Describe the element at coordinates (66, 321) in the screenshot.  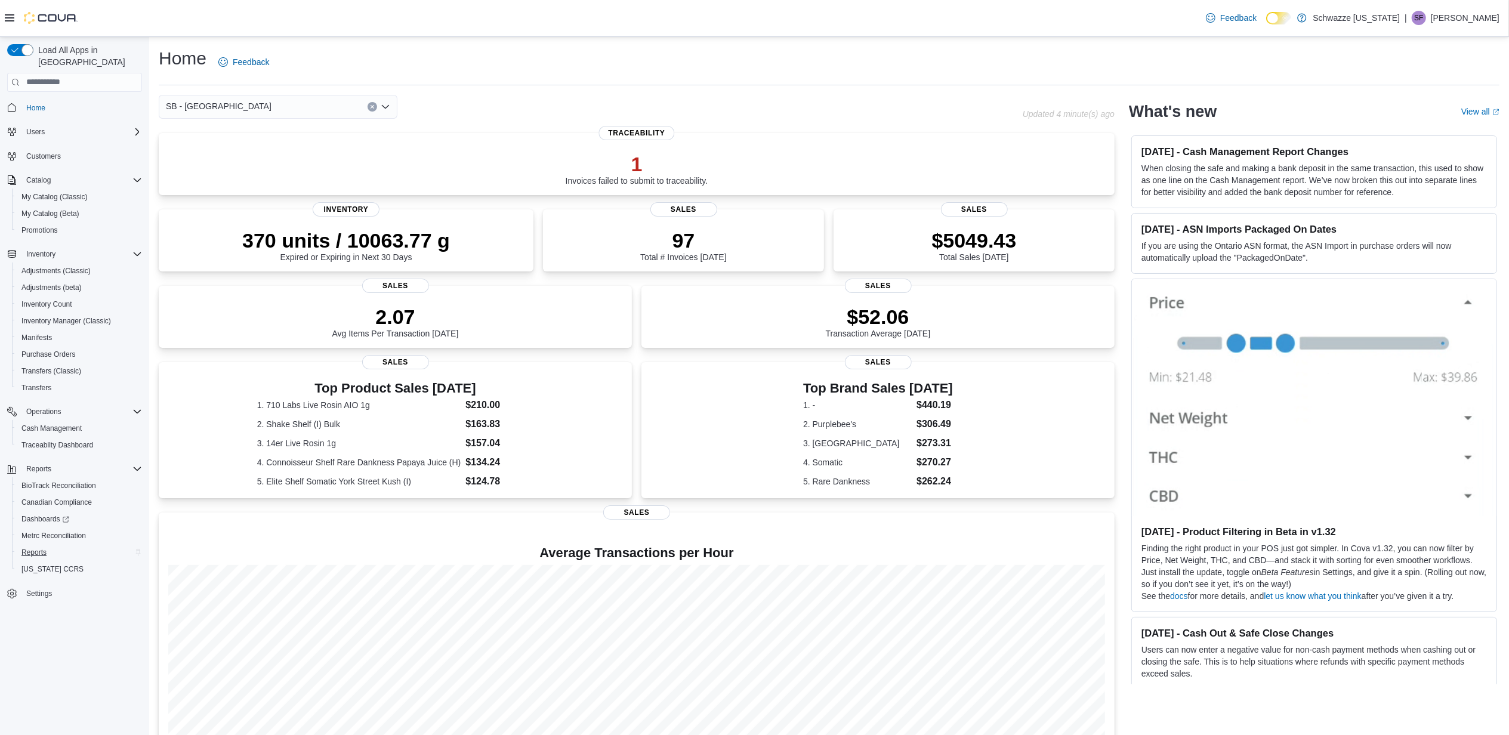
I see `a: Inventory Manager (Classic)` at that location.